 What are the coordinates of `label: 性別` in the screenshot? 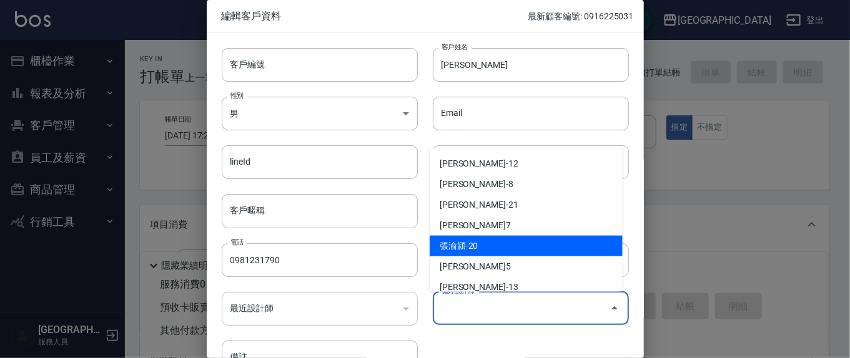 It's located at (237, 96).